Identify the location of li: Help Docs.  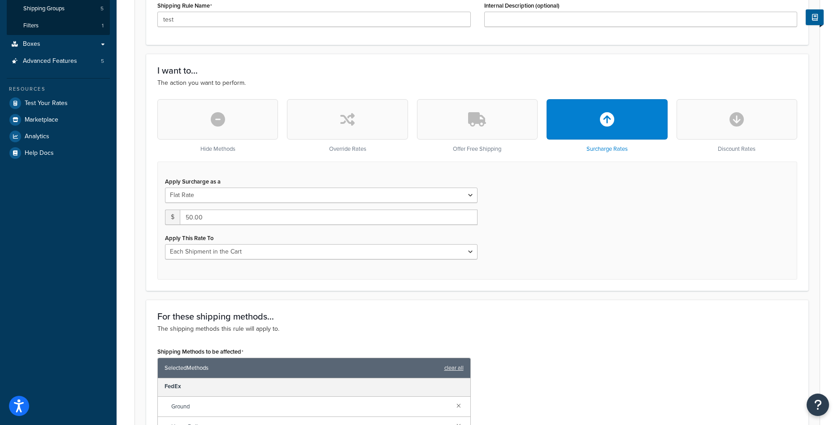
(58, 153).